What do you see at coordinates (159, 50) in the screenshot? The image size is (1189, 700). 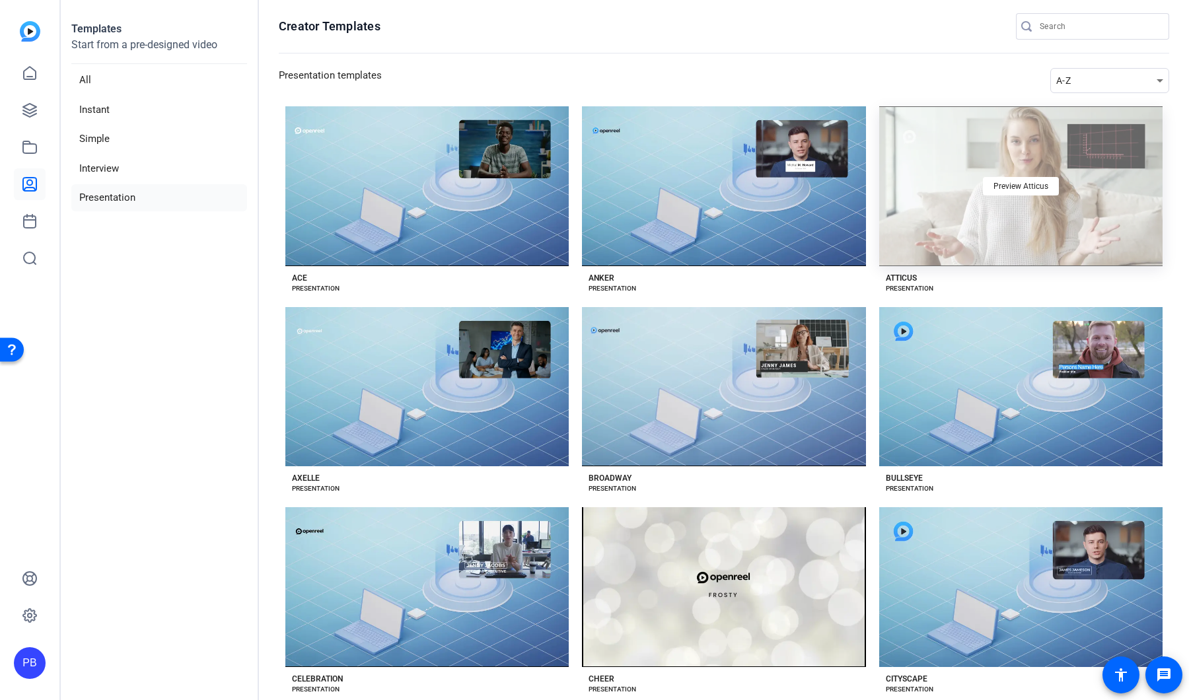 I see `p: Start from a pre-designed video` at bounding box center [159, 50].